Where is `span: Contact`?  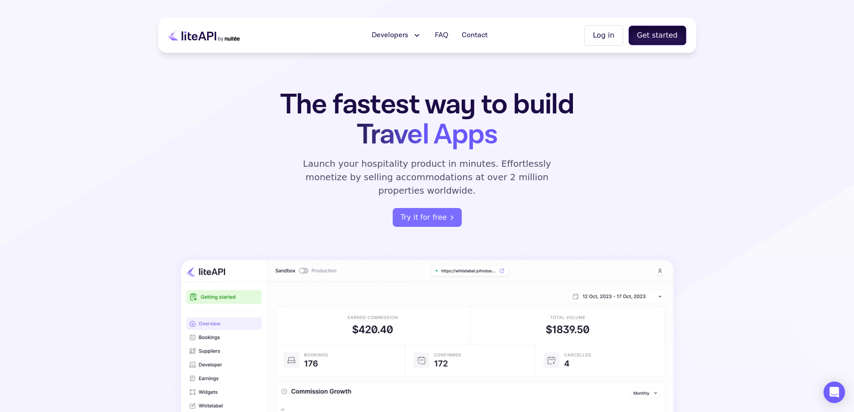
span: Contact is located at coordinates (475, 35).